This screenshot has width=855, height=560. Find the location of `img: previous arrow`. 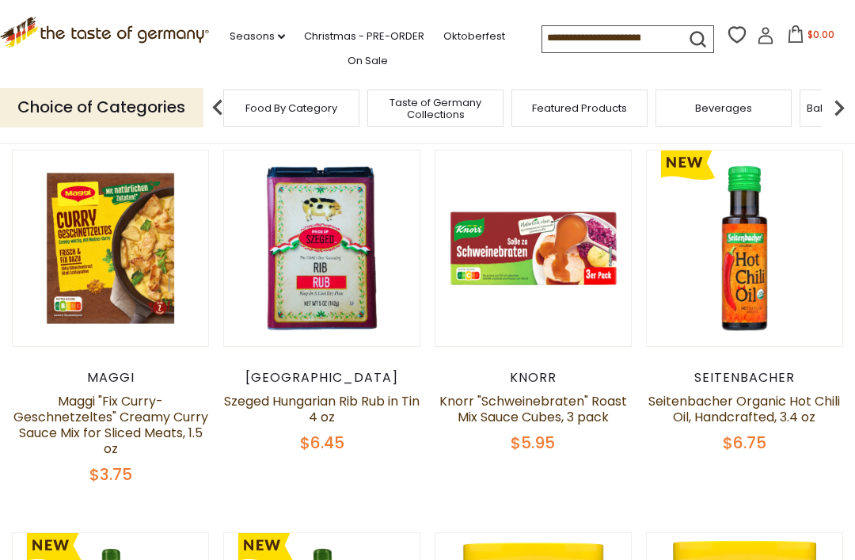

img: previous arrow is located at coordinates (218, 108).